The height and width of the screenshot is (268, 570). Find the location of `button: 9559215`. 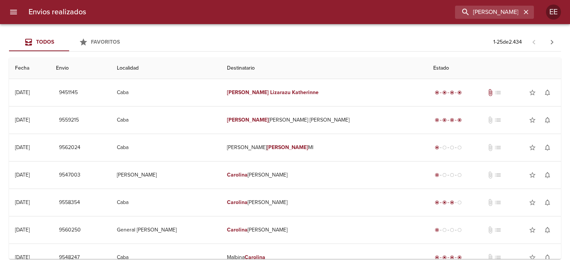

button: 9559215 is located at coordinates (69, 120).